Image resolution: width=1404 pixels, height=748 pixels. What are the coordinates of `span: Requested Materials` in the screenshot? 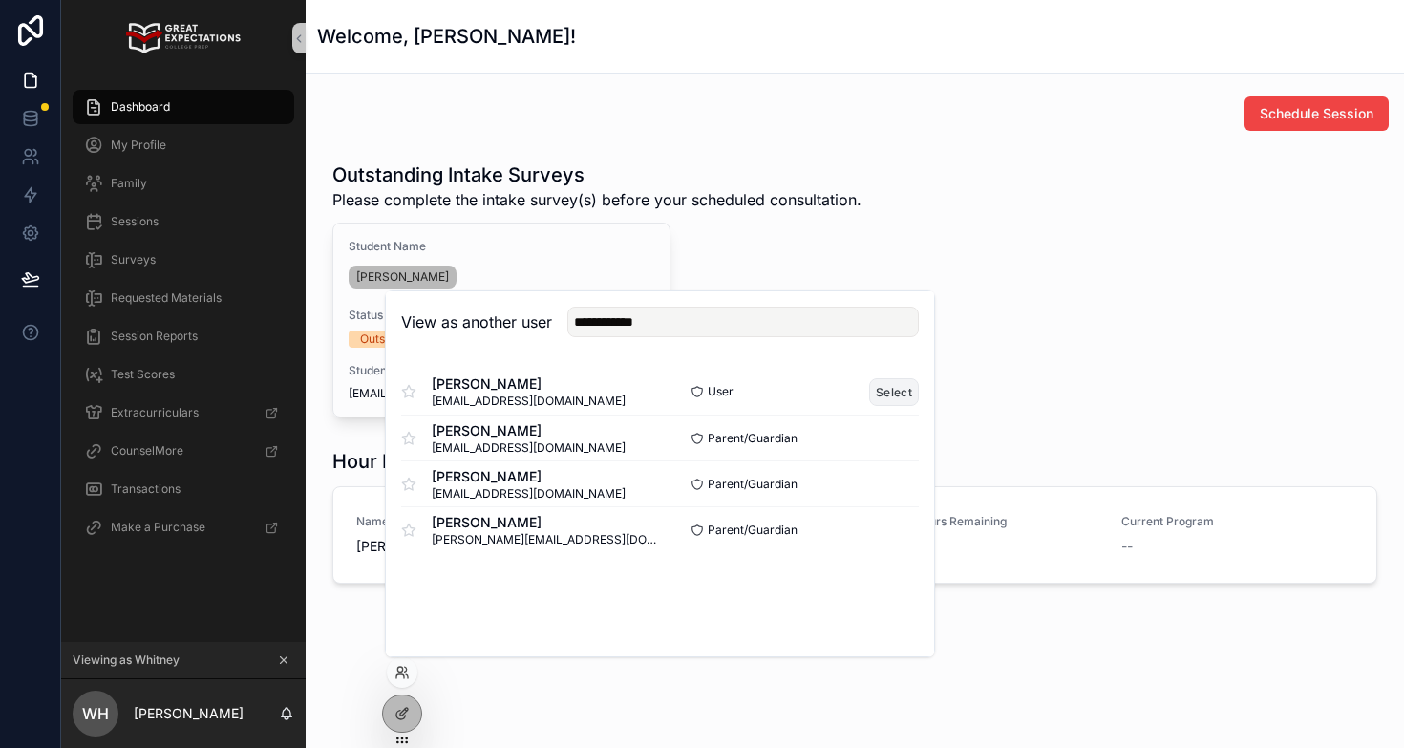 It's located at (166, 298).